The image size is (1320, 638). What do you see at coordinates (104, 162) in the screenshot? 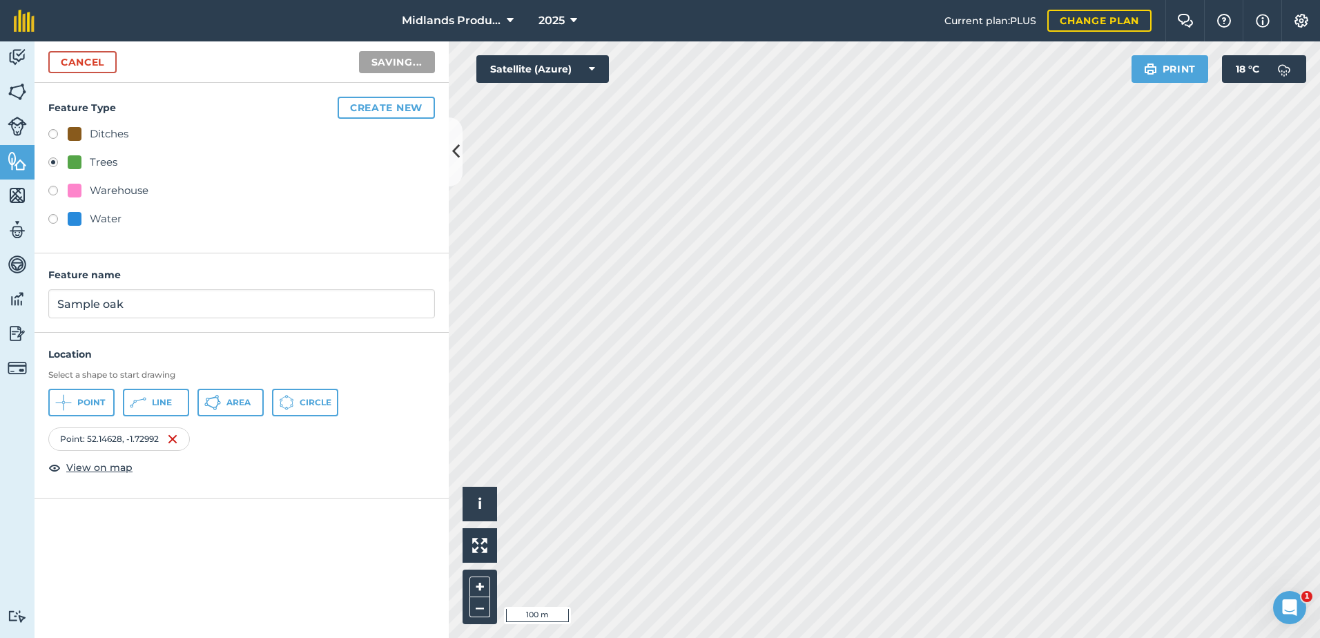
I see `div: Trees` at bounding box center [104, 162].